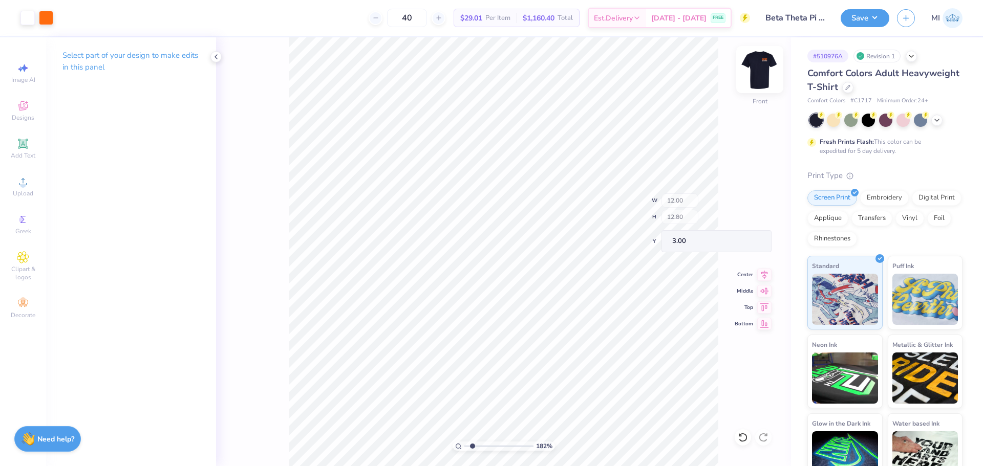 The height and width of the screenshot is (466, 983). What do you see at coordinates (845, 378) in the screenshot?
I see `img: Neon Ink` at bounding box center [845, 378].